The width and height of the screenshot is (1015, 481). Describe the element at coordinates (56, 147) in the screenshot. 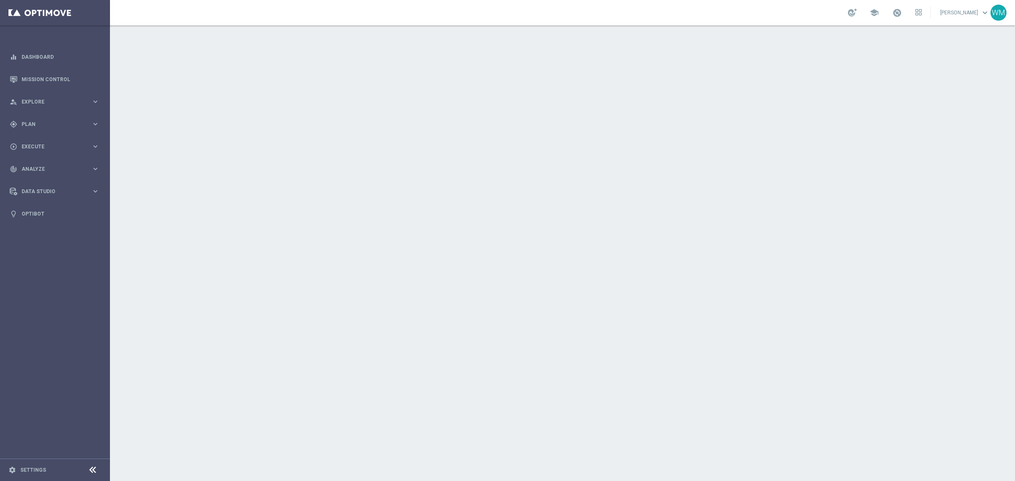

I see `span: Execute` at that location.